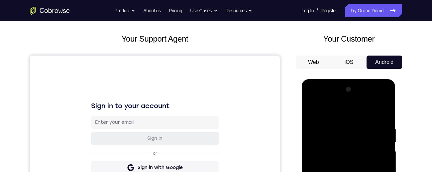 The height and width of the screenshot is (172, 432). What do you see at coordinates (130, 160) in the screenshot?
I see `div: Sign in with Zendesk` at bounding box center [130, 160].